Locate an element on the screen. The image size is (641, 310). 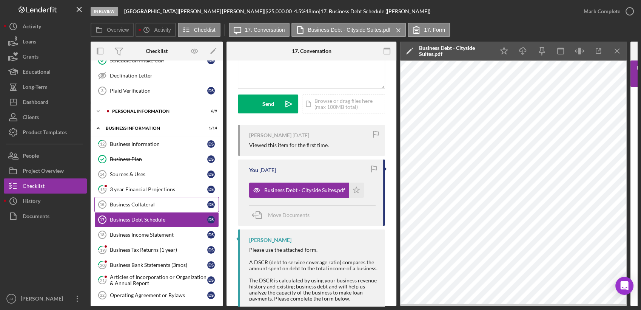
time: 2025-03-27 15:36 is located at coordinates (268, 170).